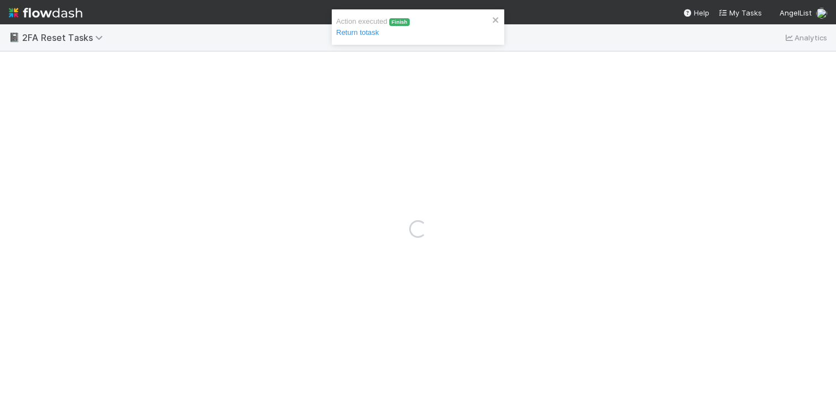  I want to click on span: Action executed, so click(373, 27).